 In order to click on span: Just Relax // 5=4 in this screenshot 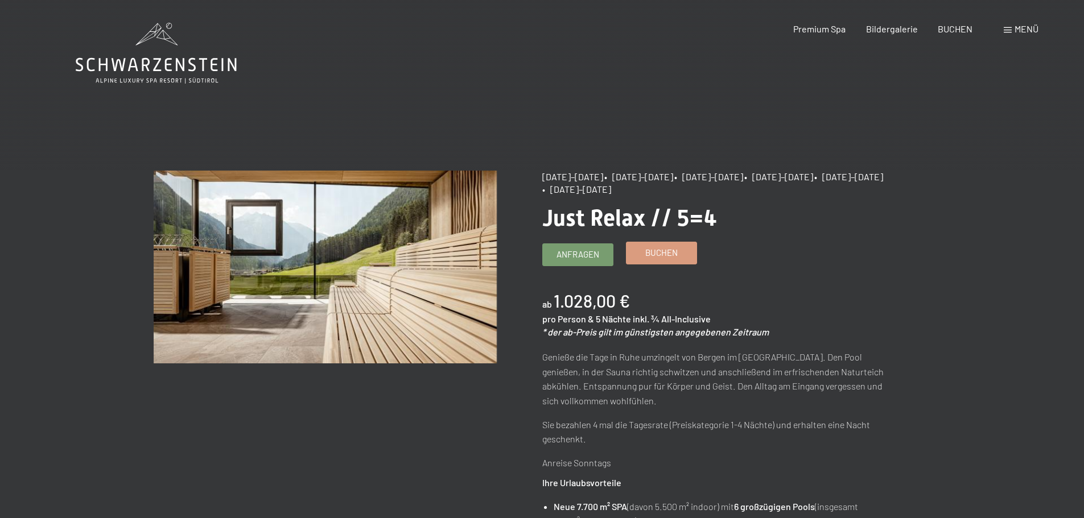, I will do `click(629, 218)`.